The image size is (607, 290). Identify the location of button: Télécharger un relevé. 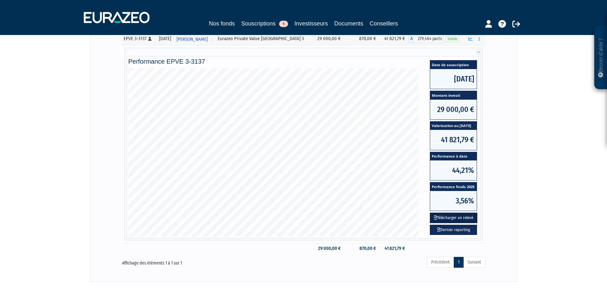
(453, 218).